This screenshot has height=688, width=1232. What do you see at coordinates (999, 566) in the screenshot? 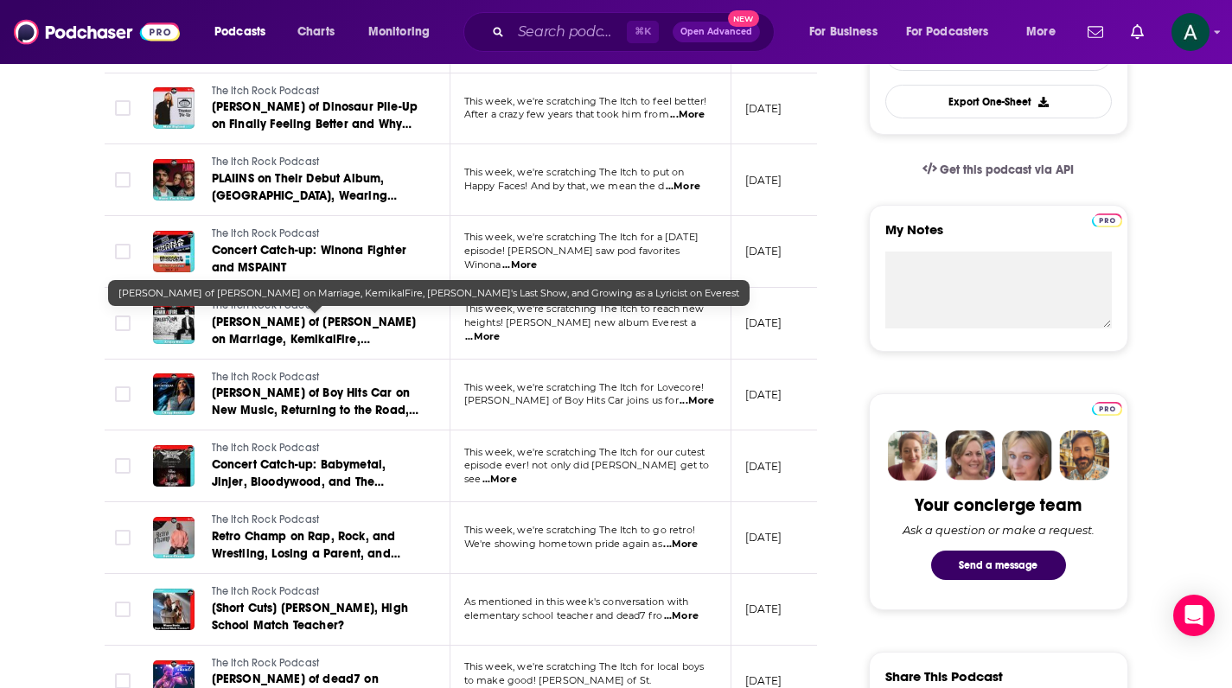
I see `button: Send a message` at bounding box center [999, 566].